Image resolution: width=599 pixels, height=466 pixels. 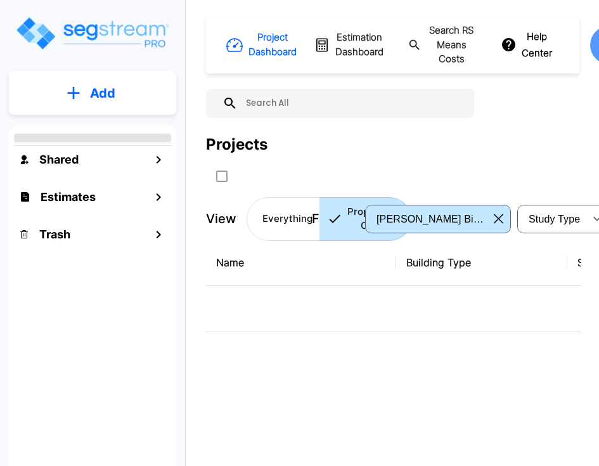 I want to click on div: Projects, so click(x=236, y=145).